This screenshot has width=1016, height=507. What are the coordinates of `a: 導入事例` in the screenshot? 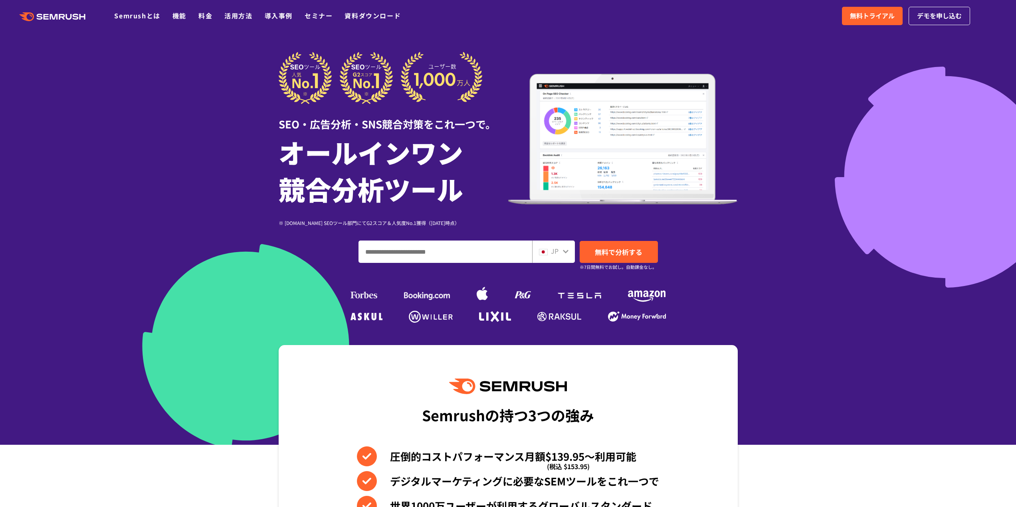 It's located at (279, 16).